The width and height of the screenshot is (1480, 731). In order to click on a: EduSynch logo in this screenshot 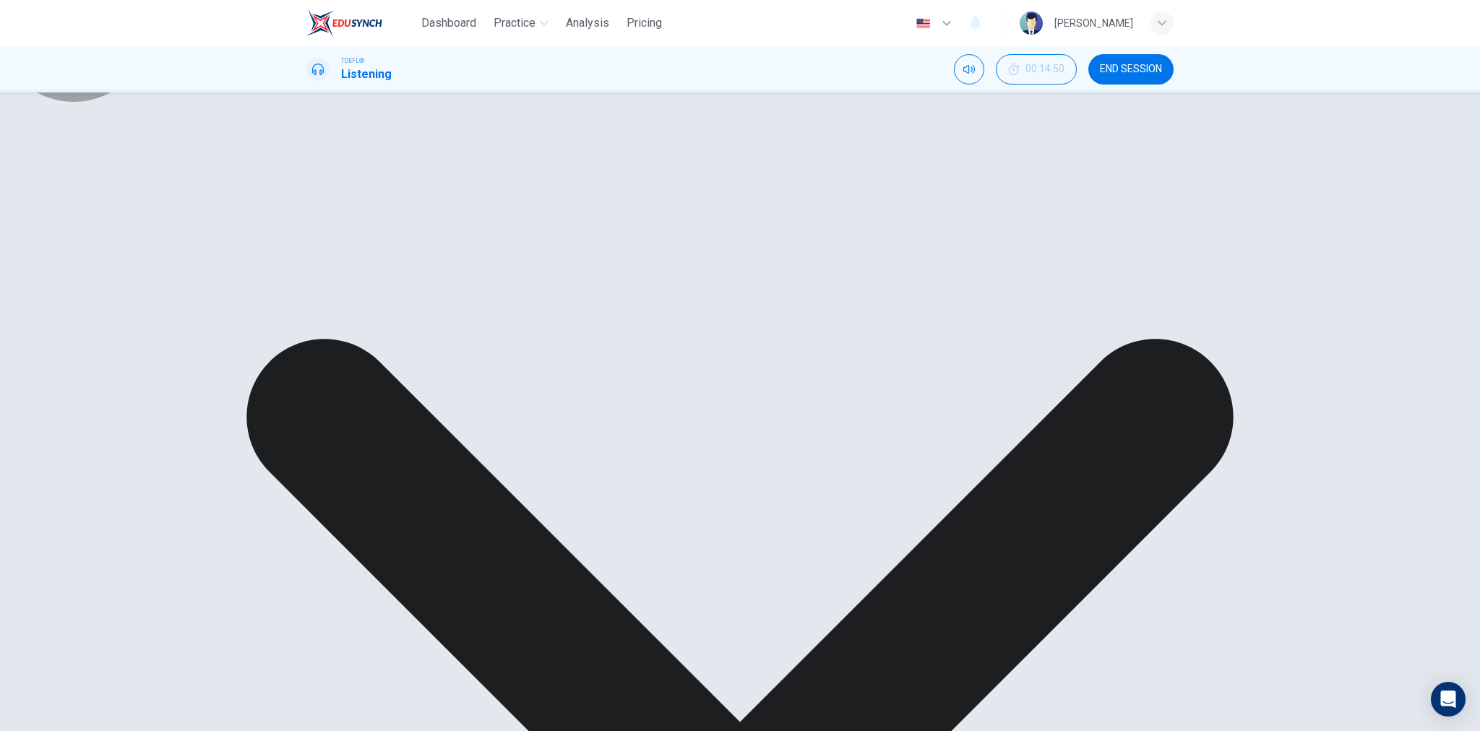, I will do `click(361, 23)`.